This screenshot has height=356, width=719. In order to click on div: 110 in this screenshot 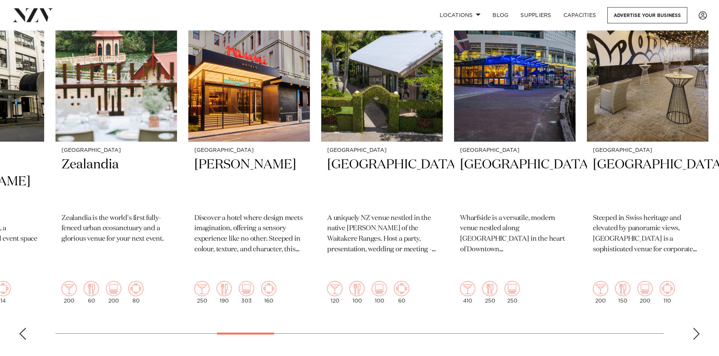, I will do `click(667, 293)`.